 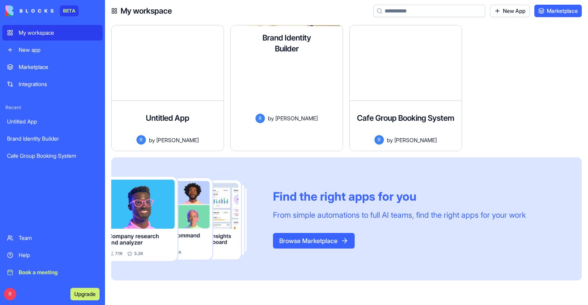 I want to click on h4: Brand Identity Builder, so click(x=287, y=43).